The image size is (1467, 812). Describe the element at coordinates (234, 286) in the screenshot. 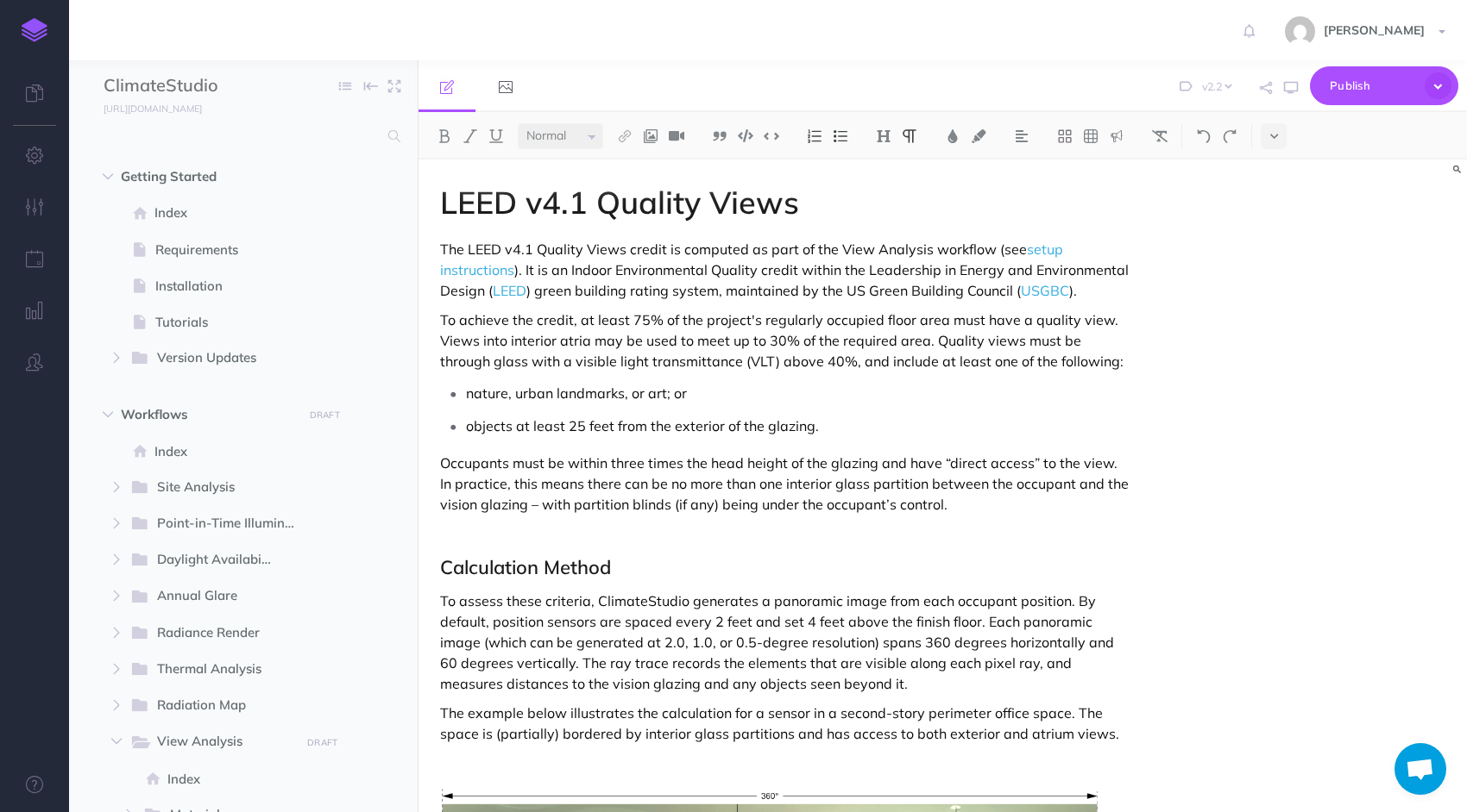

I see `span: Installation` at that location.